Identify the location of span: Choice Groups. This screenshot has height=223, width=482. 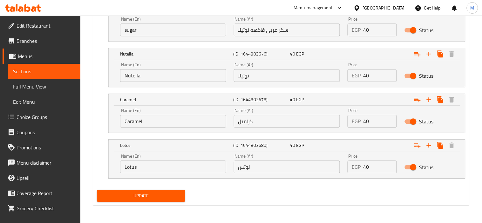
(46, 117).